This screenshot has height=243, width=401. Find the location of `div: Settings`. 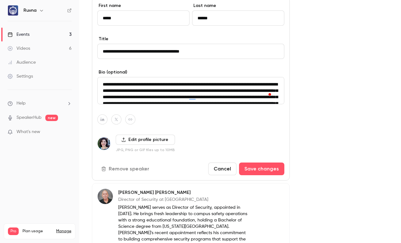

div: Settings is located at coordinates (20, 76).